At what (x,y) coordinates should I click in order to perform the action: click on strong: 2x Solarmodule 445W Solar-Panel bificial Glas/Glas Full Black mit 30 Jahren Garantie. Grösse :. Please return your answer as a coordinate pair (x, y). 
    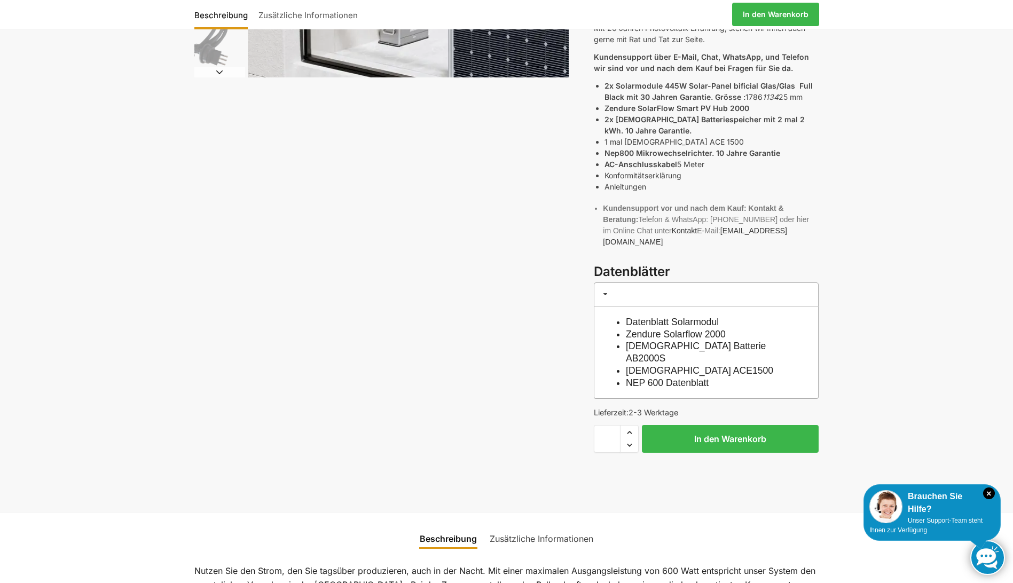
    Looking at the image, I should click on (709, 91).